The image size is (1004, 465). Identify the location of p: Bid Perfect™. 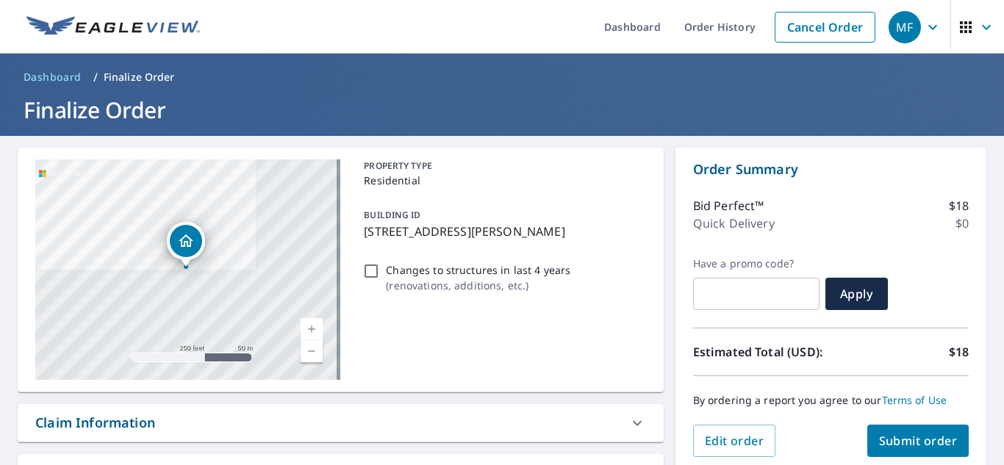
(729, 206).